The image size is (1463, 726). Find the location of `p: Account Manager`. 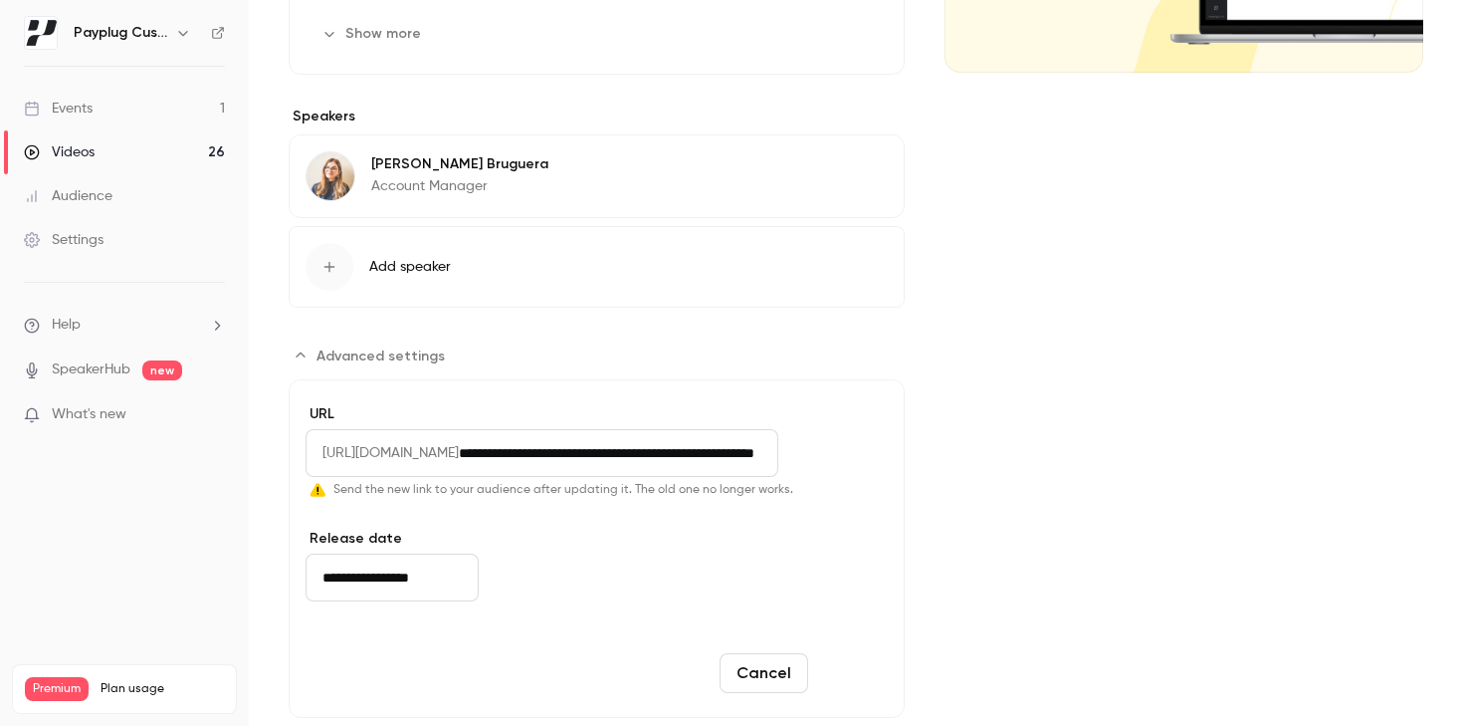

p: Account Manager is located at coordinates (460, 186).